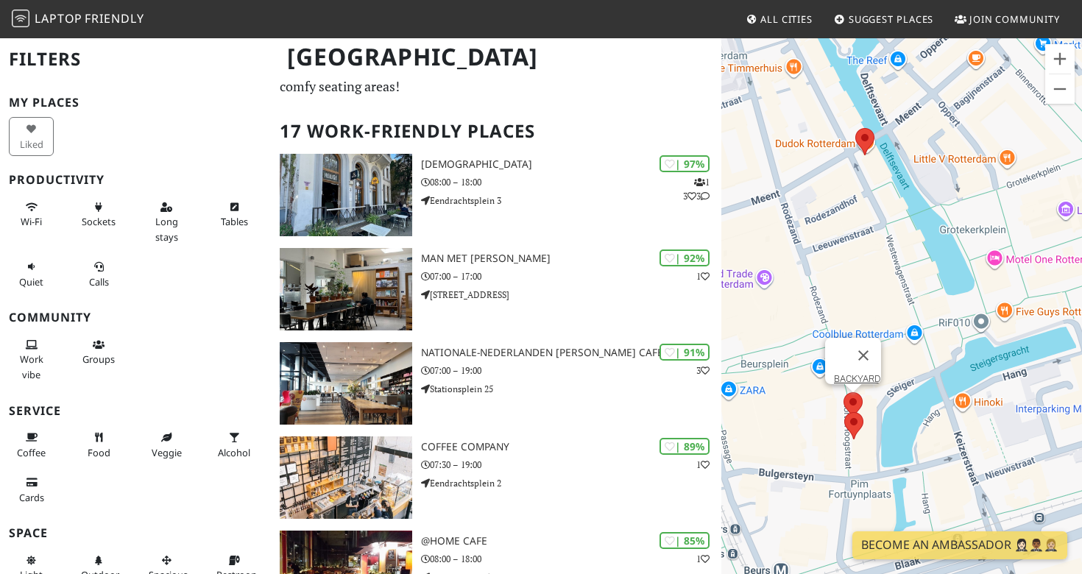 This screenshot has height=574, width=1082. What do you see at coordinates (863, 356) in the screenshot?
I see `button: Schließen` at bounding box center [863, 356].